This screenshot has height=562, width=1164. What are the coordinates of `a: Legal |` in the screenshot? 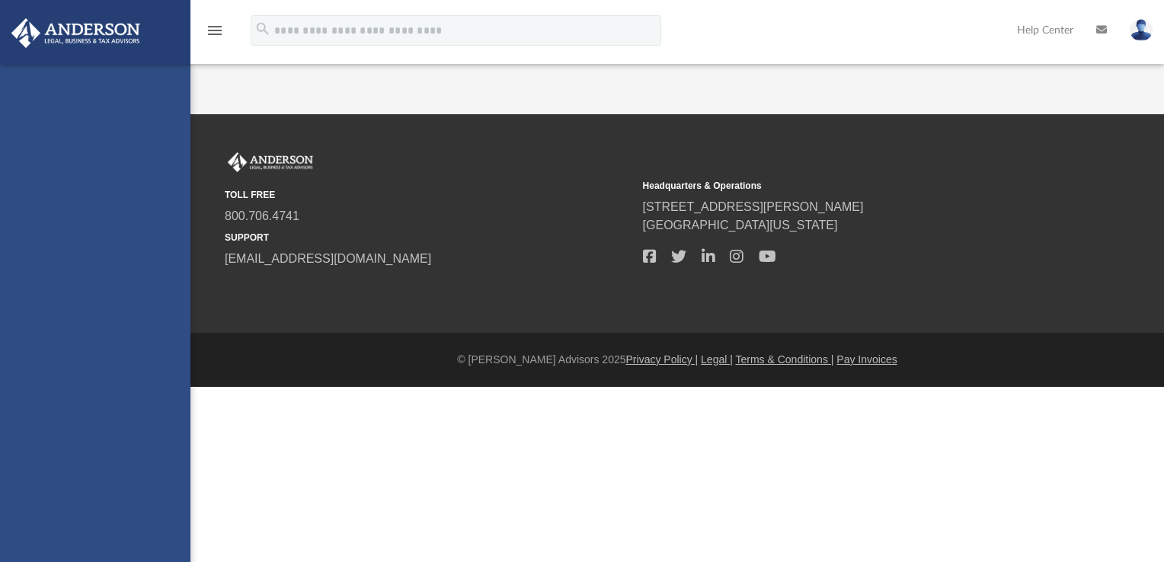 It's located at (717, 359).